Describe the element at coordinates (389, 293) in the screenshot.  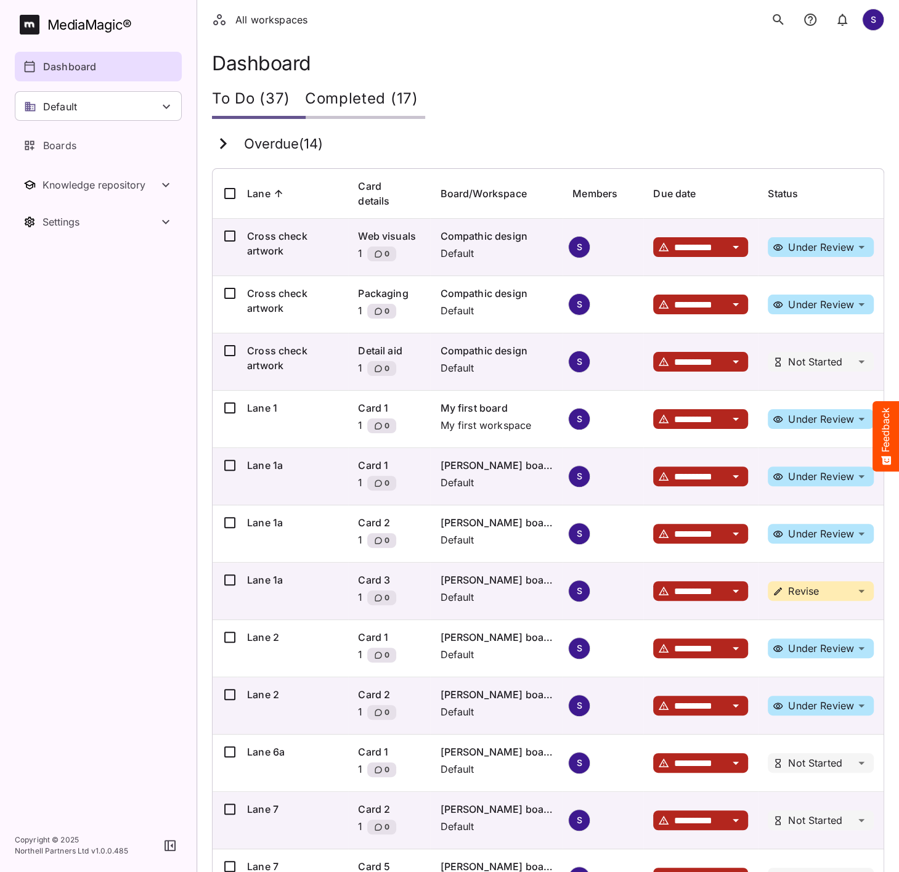
I see `p: Packaging` at that location.